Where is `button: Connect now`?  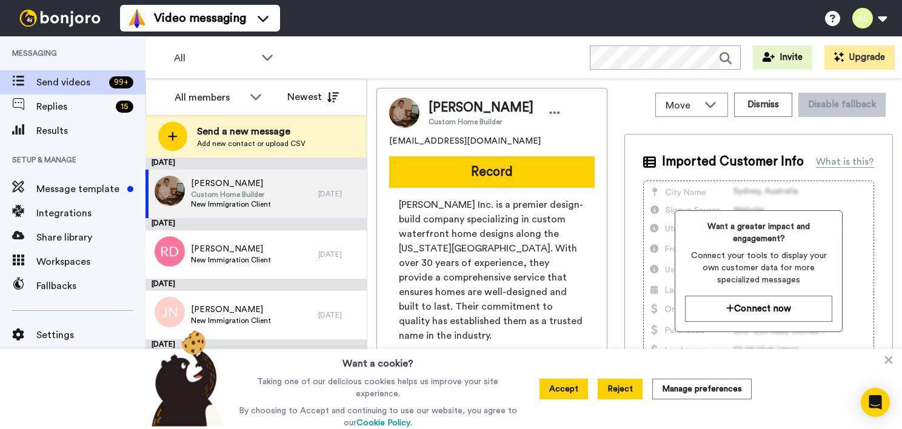 button: Connect now is located at coordinates (758, 309).